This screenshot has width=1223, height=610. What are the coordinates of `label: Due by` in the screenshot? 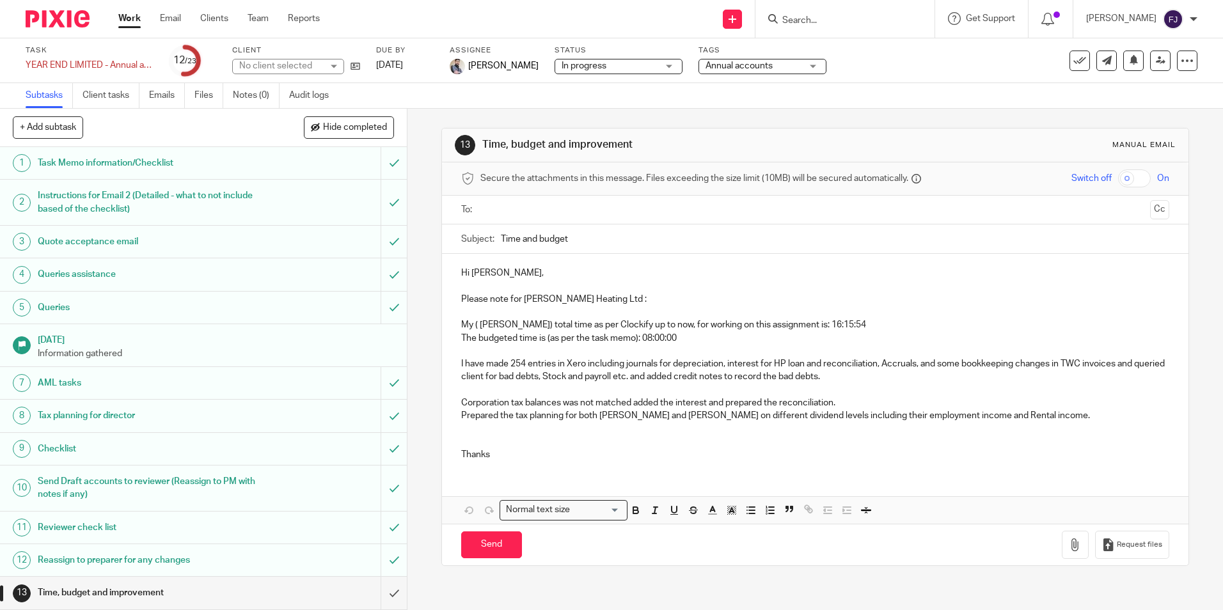 It's located at (405, 51).